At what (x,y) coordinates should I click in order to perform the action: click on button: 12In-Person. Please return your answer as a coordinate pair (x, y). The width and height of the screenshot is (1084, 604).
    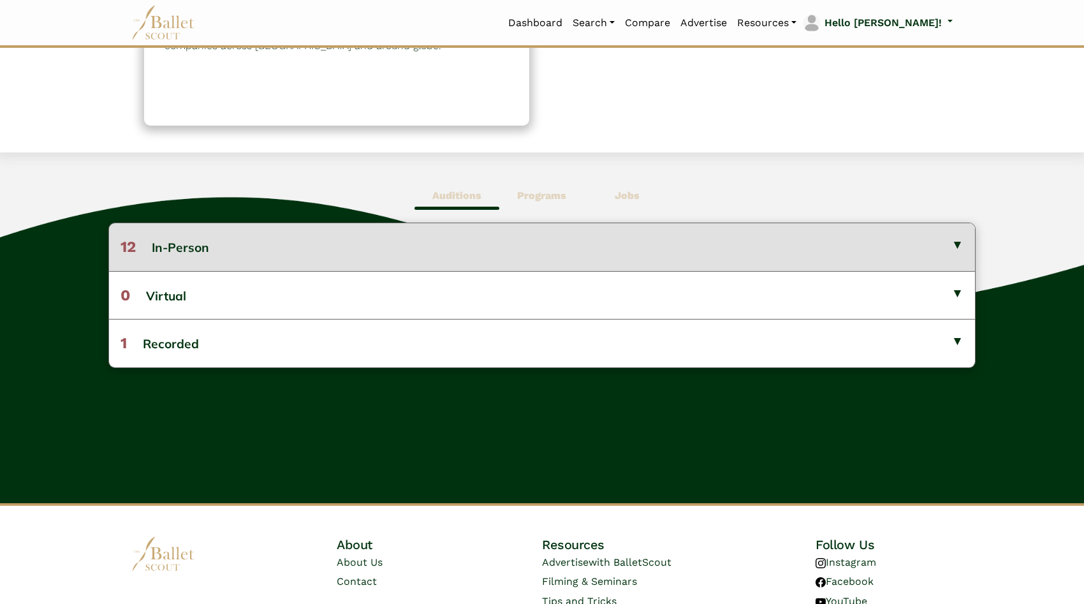
    Looking at the image, I should click on (542, 247).